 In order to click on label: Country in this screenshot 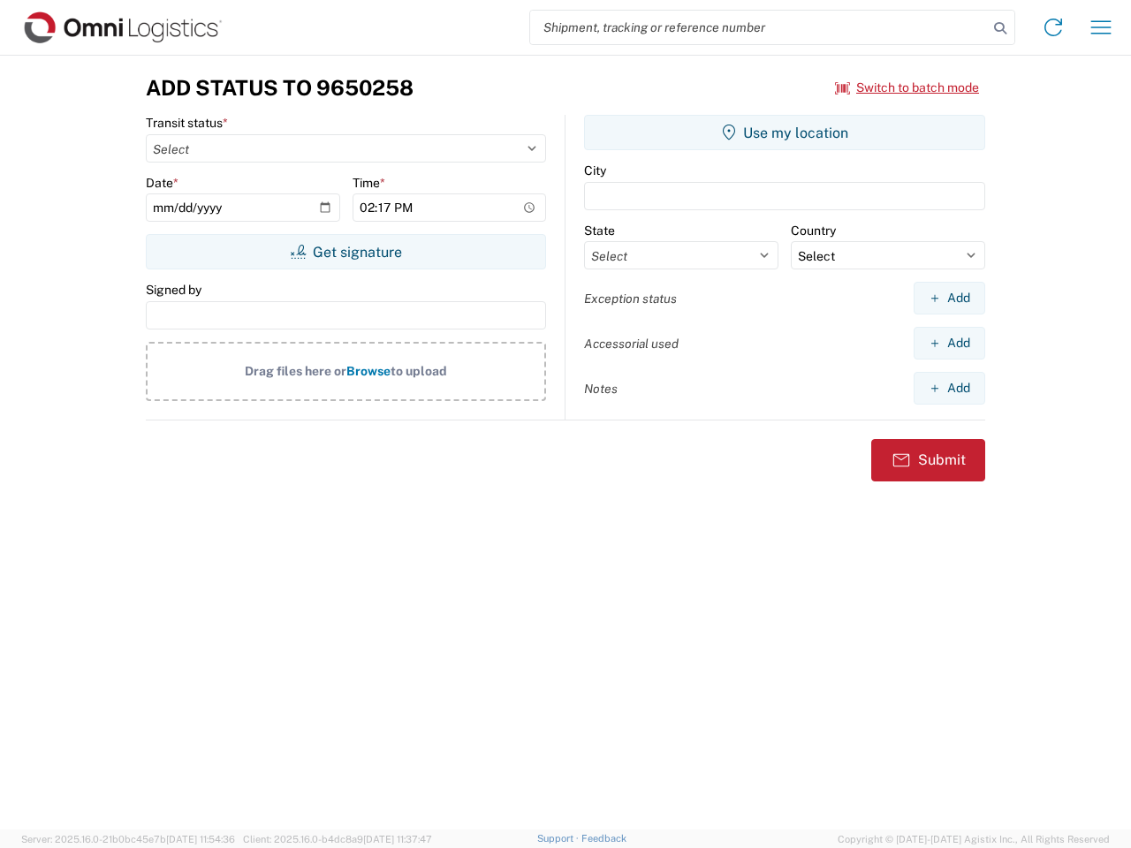, I will do `click(813, 231)`.